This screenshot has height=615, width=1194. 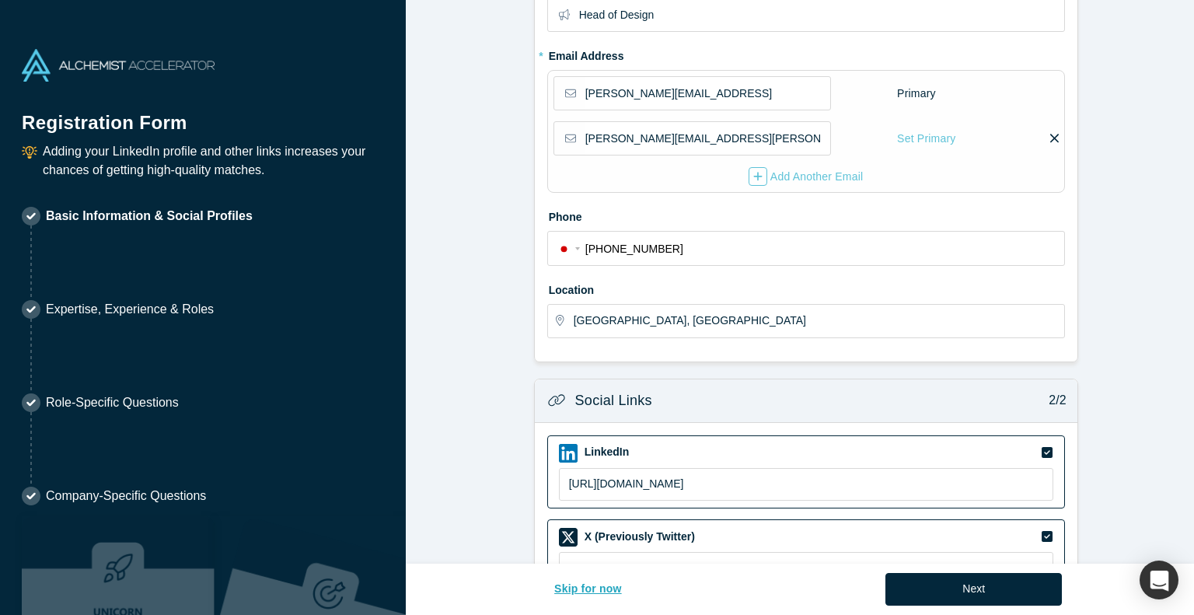 What do you see at coordinates (806, 176) in the screenshot?
I see `button: Add Another Email` at bounding box center [806, 176].